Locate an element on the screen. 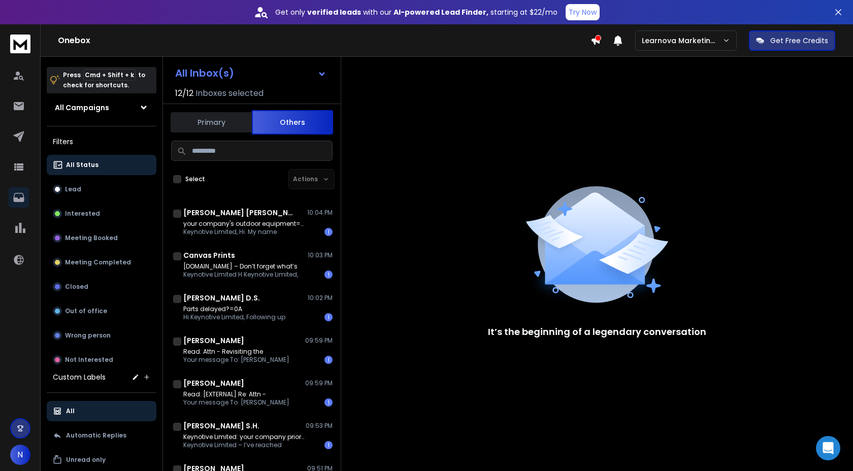 This screenshot has height=471, width=853. p: Get only with our starting at $22/mo is located at coordinates (416, 12).